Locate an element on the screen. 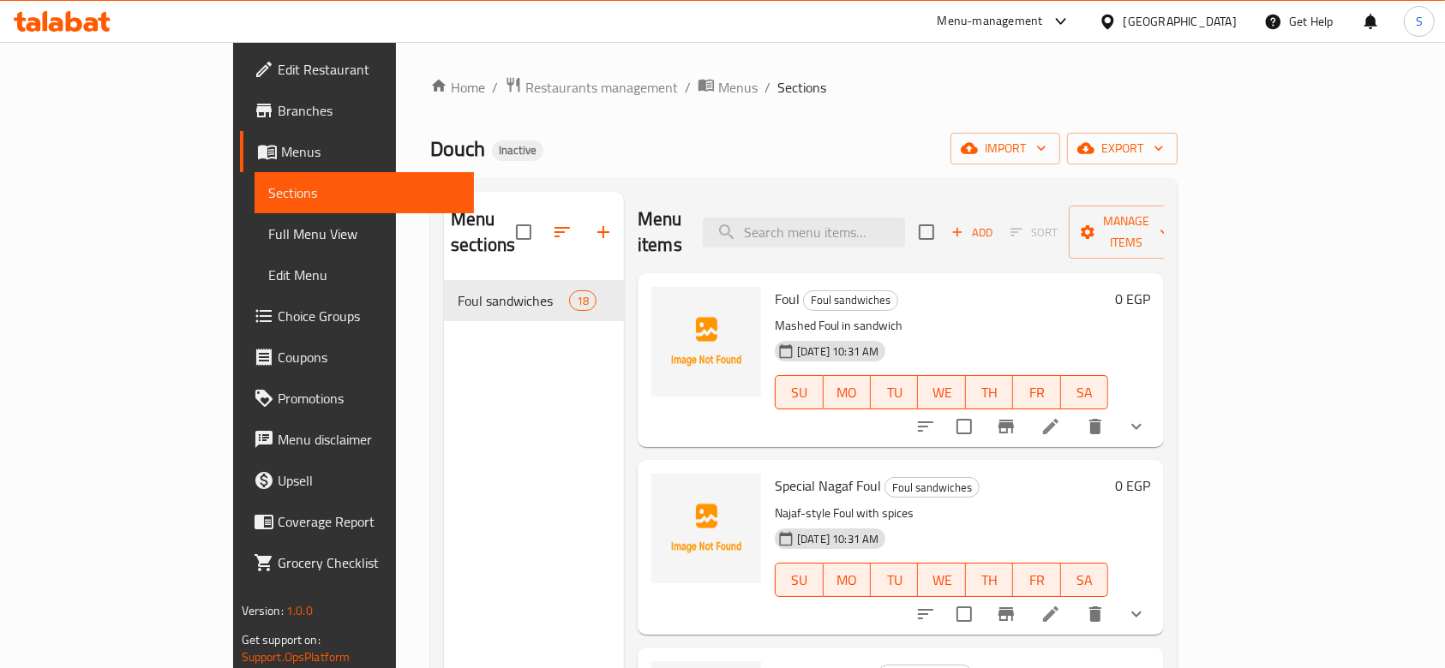  span: Special Nagaf Foul is located at coordinates (828, 486).